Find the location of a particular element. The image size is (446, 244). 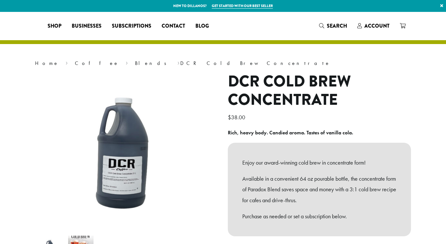

a: Coffee is located at coordinates (97, 63).